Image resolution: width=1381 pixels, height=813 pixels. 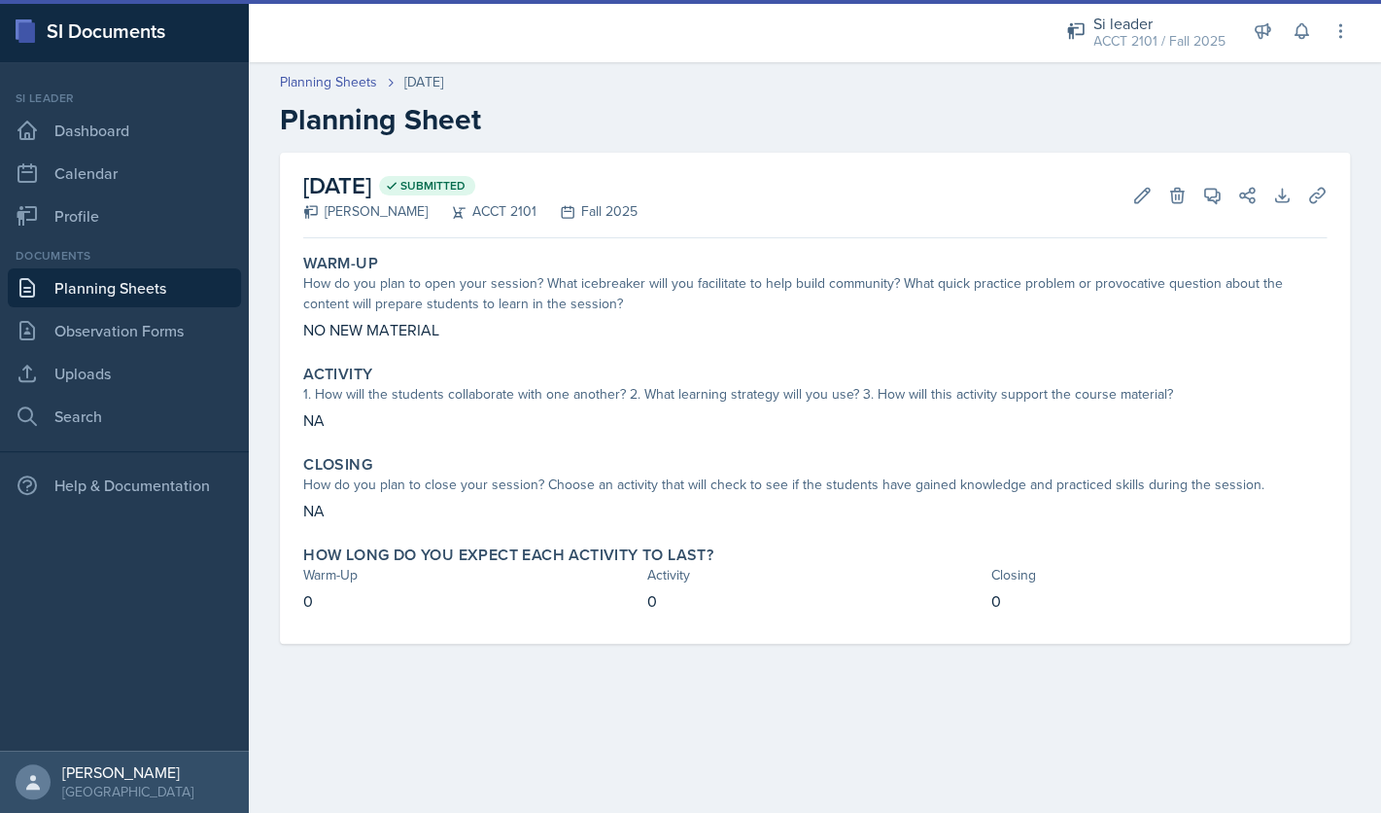 I want to click on label: Activity, so click(x=337, y=374).